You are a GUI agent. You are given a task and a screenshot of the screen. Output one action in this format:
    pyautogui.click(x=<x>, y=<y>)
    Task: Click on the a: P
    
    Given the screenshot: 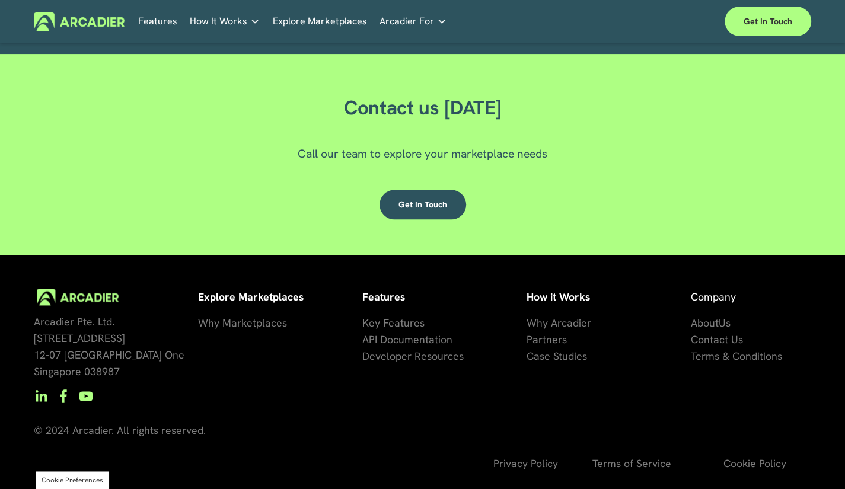 What is the action you would take?
    pyautogui.click(x=530, y=340)
    